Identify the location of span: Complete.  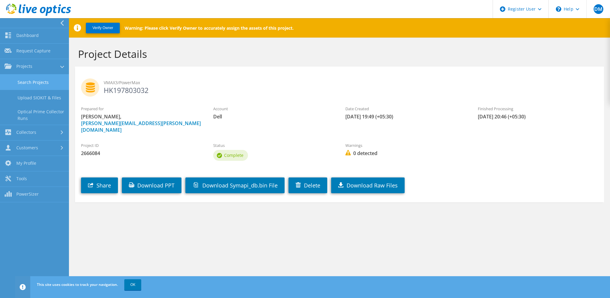
(234, 155).